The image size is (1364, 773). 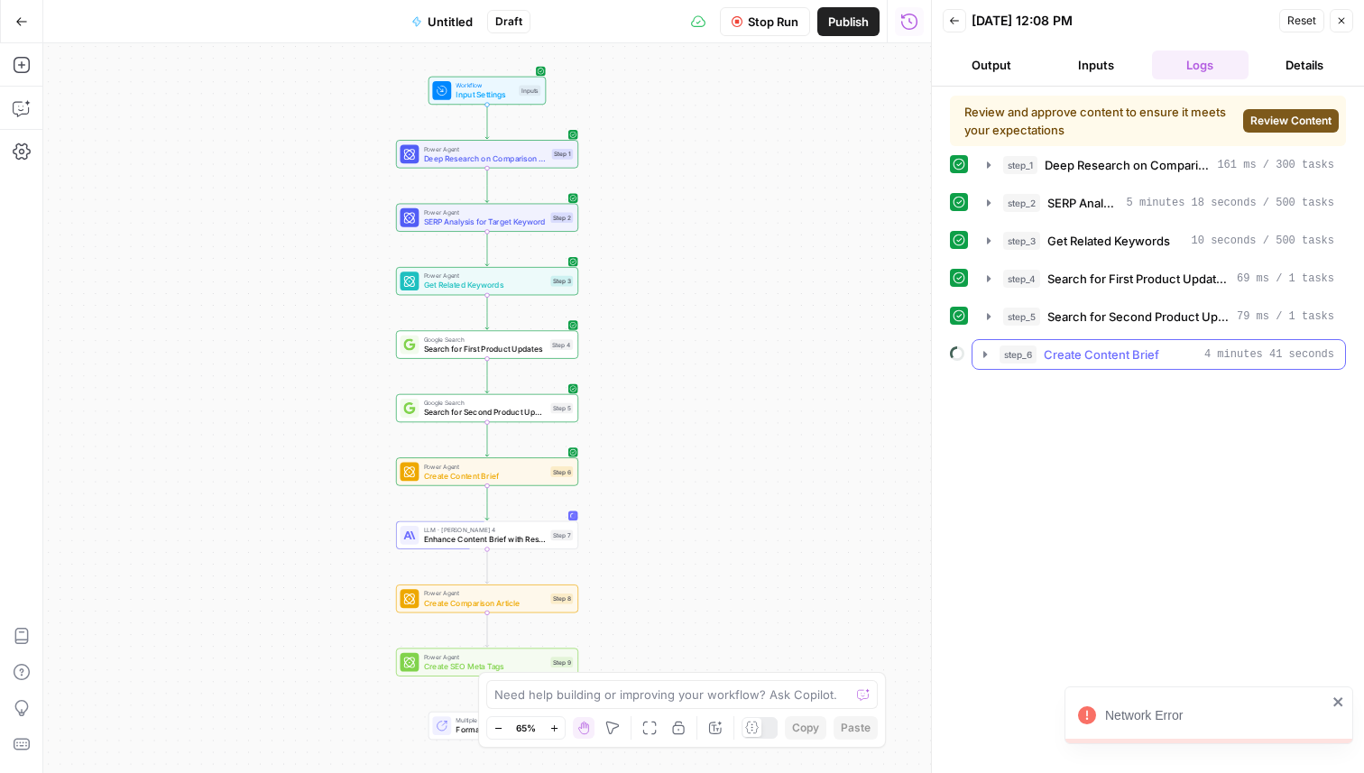 What do you see at coordinates (1230, 203) in the screenshot?
I see `span: 5 minutes 18 seconds / 500 tasks` at bounding box center [1230, 203].